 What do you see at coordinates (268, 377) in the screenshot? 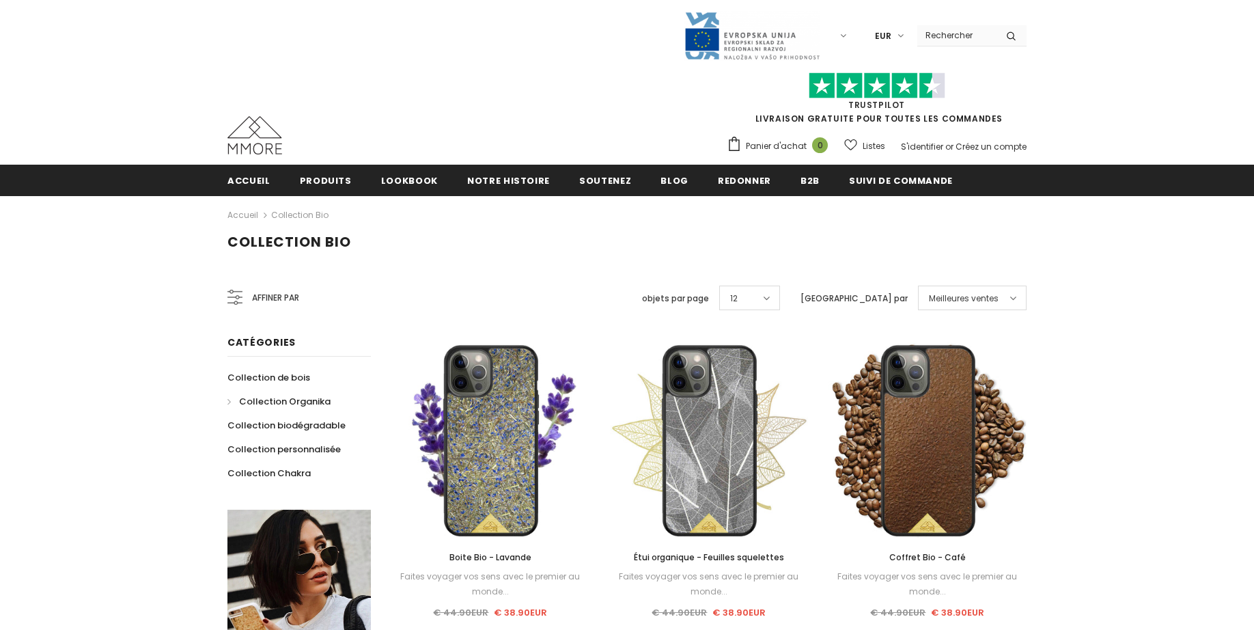
I see `span: Collection de bois` at bounding box center [268, 377].